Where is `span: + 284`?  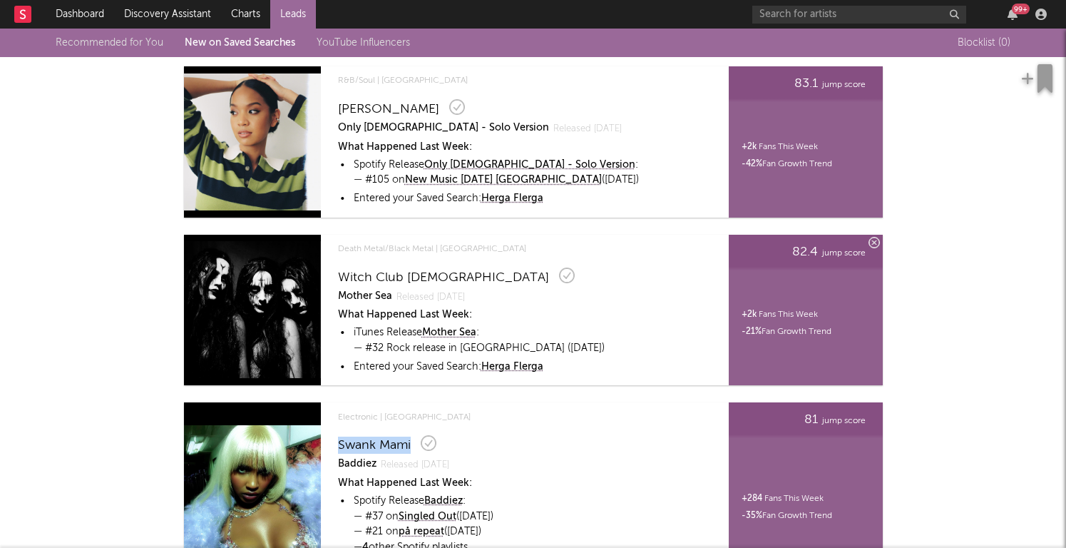
span: + 284 is located at coordinates (752, 498).